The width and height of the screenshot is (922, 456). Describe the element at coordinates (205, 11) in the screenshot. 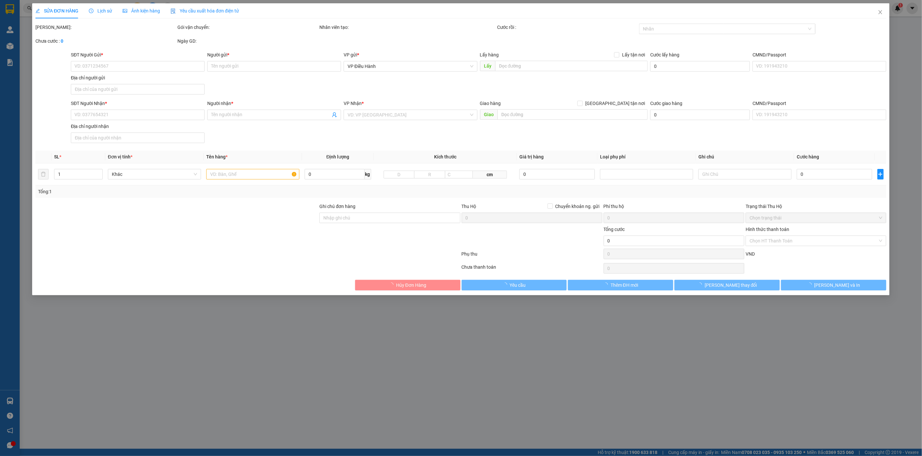

I see `span: Yêu cầu xuất hóa đơn điện tử` at that location.